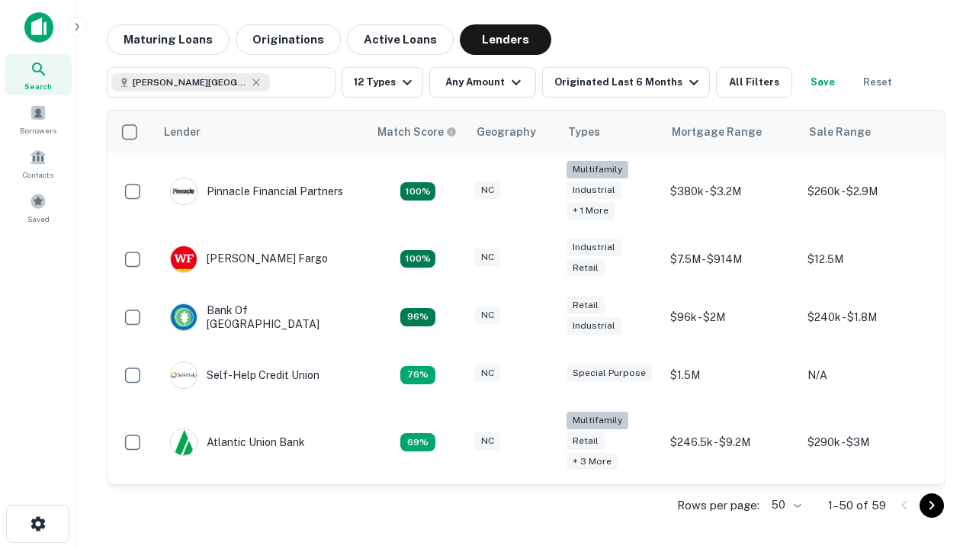 The image size is (976, 549). Describe the element at coordinates (418, 442) in the screenshot. I see `div: Matching Properties: 10, hasApolloMatch: undefined` at that location.